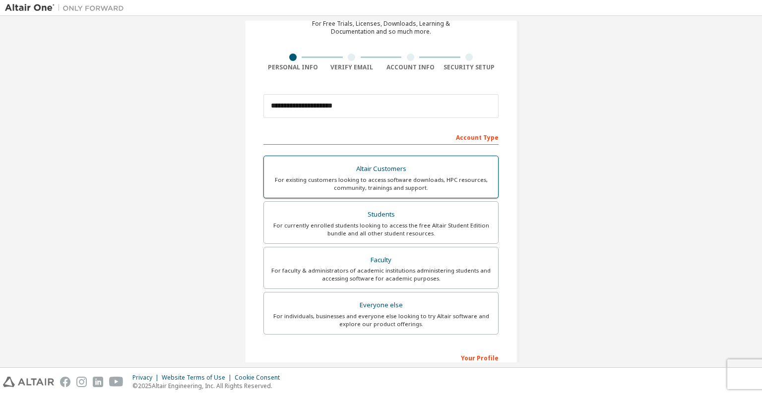 This screenshot has height=396, width=762. Describe the element at coordinates (260, 378) in the screenshot. I see `div: Cookie Consent` at that location.